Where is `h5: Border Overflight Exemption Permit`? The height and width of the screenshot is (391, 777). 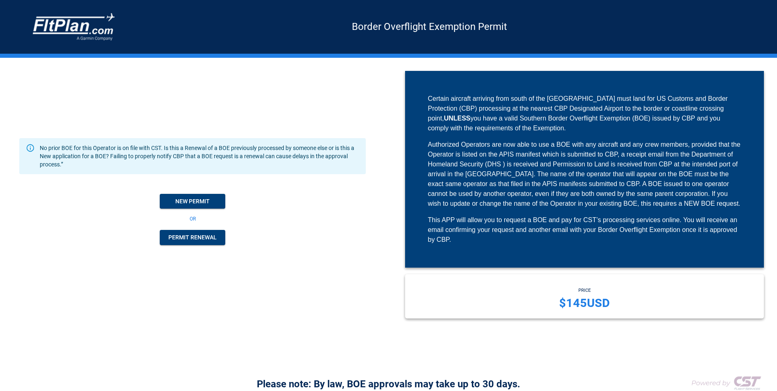
h5: Border Overflight Exemption Permit is located at coordinates (429, 27).